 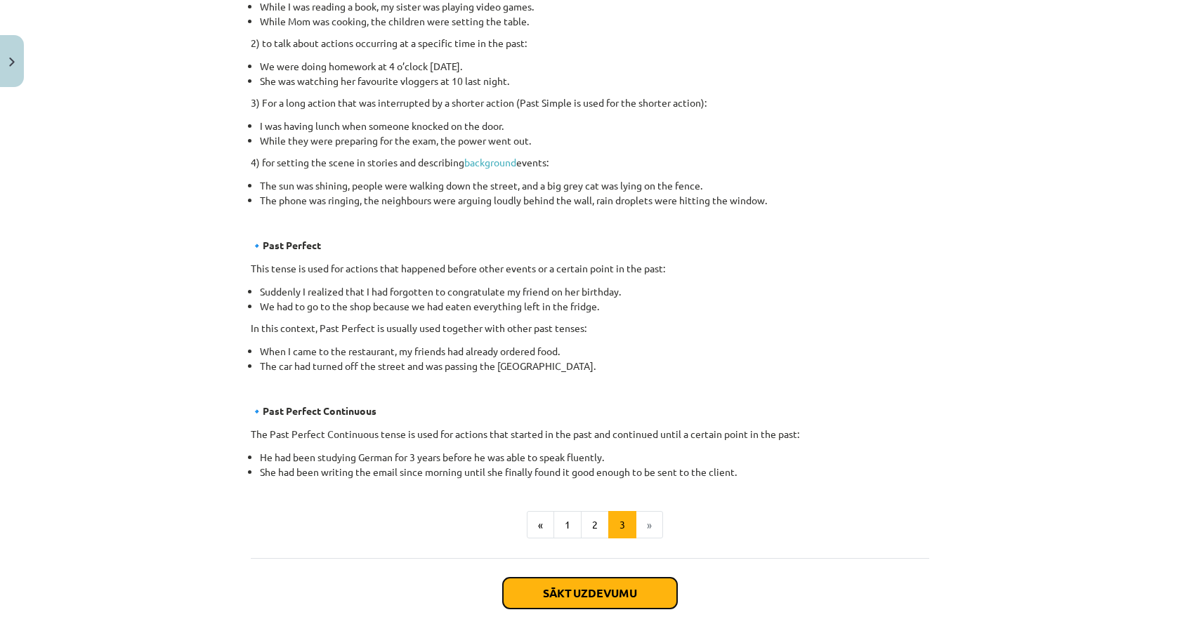 What do you see at coordinates (12, 62) in the screenshot?
I see `img: icon-close-lesson-0947bae3869378f0d4975bcd49f059093ad1ed9edebbc8119c70593378902aed.svg` at bounding box center [12, 62].